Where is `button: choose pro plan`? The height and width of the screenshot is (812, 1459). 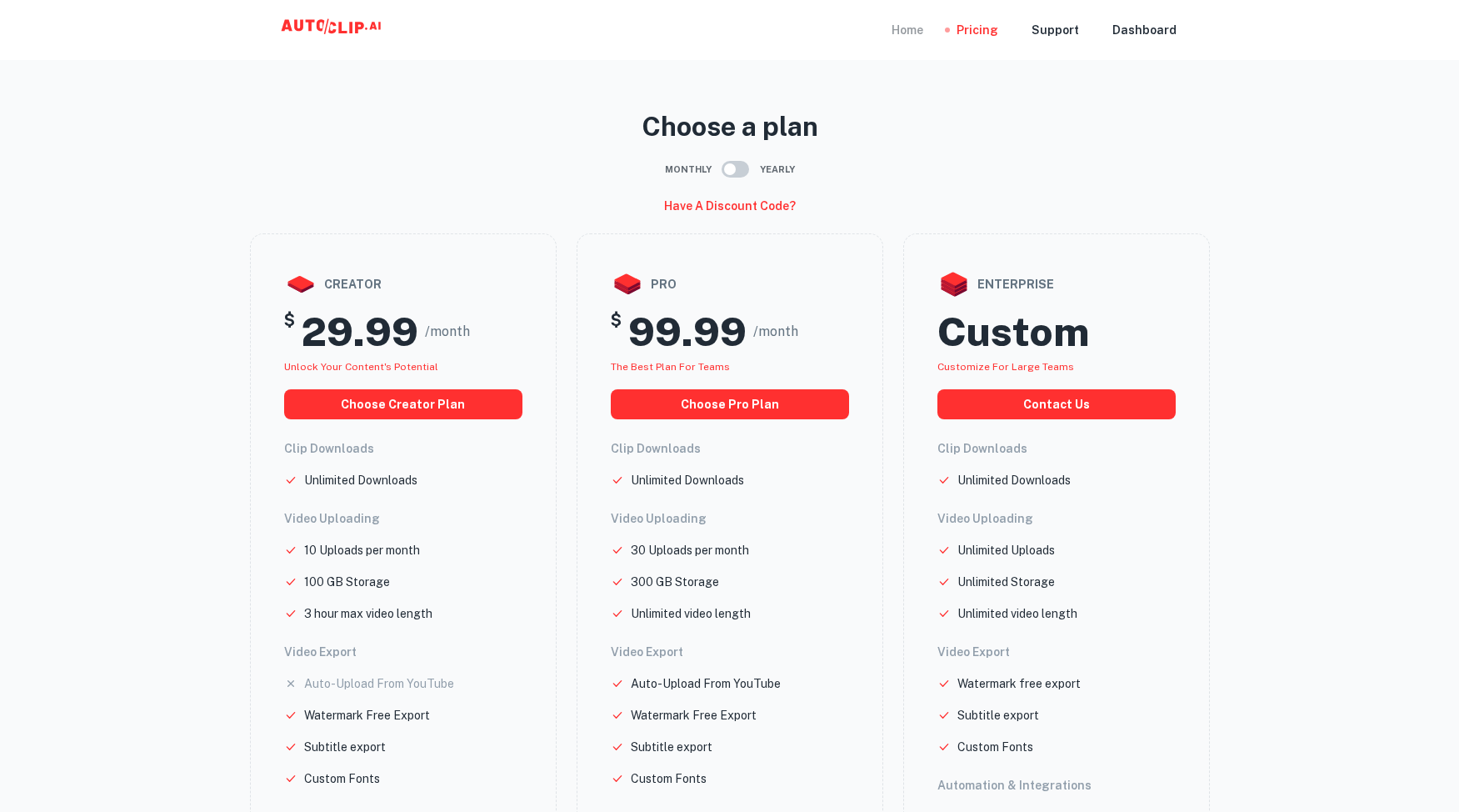
button: choose pro plan is located at coordinates (730, 404).